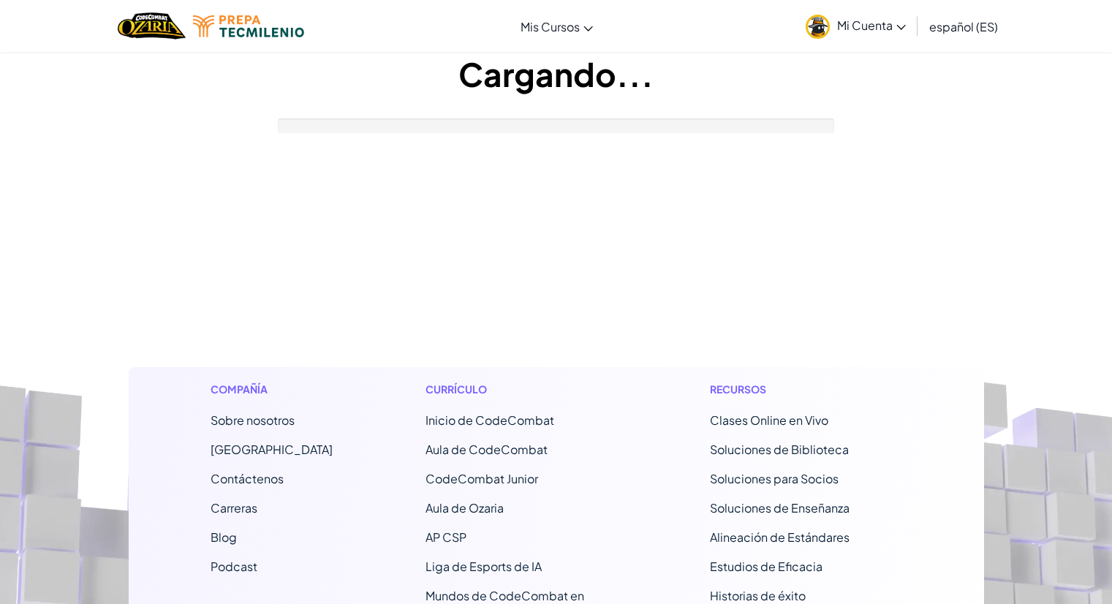  I want to click on span: Mi Cuenta, so click(871, 25).